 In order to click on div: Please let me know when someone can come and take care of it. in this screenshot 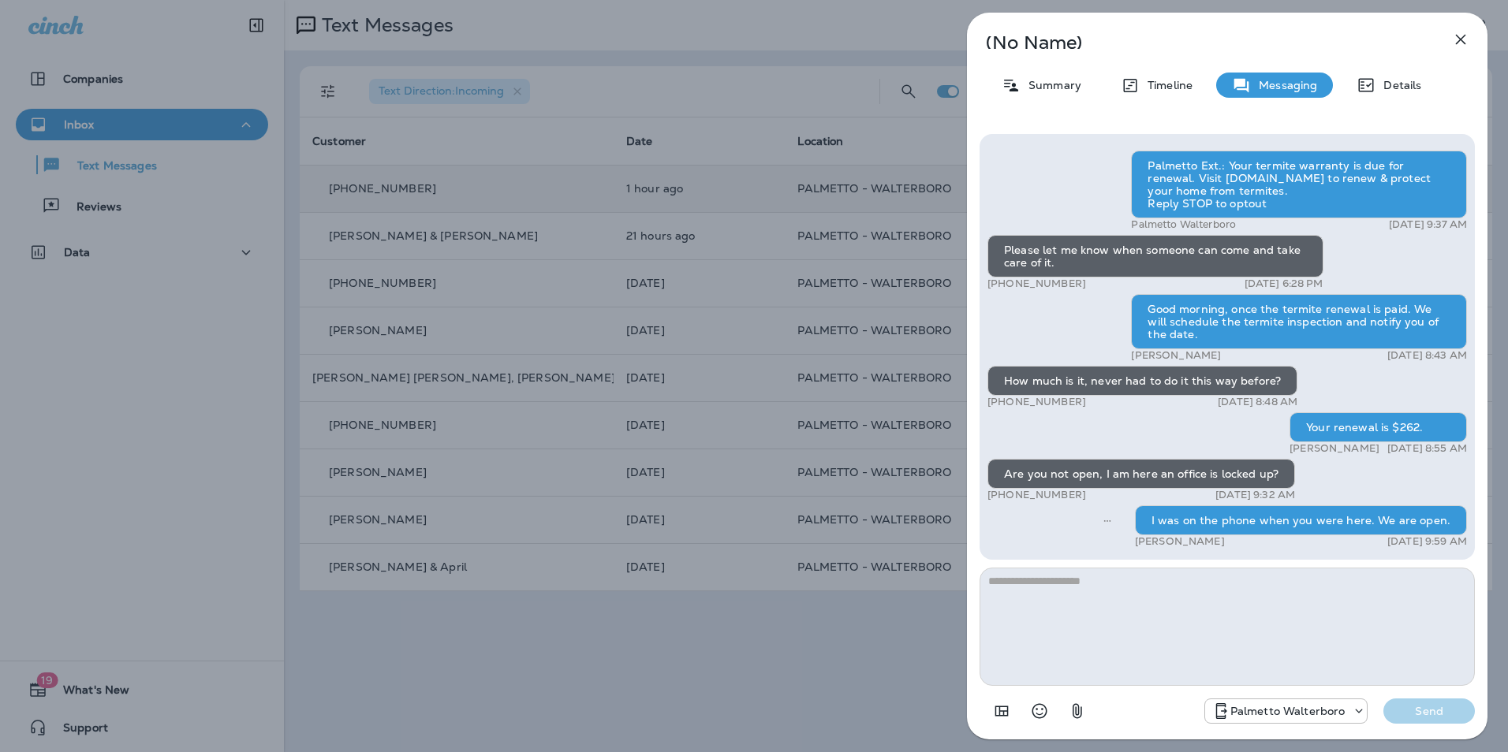, I will do `click(1155, 256)`.